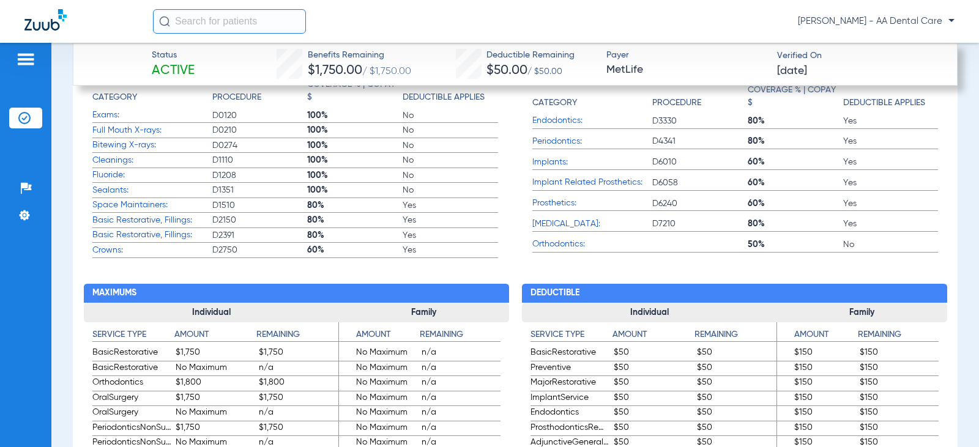 This screenshot has height=447, width=979. What do you see at coordinates (592, 162) in the screenshot?
I see `span: Implants:` at bounding box center [592, 162].